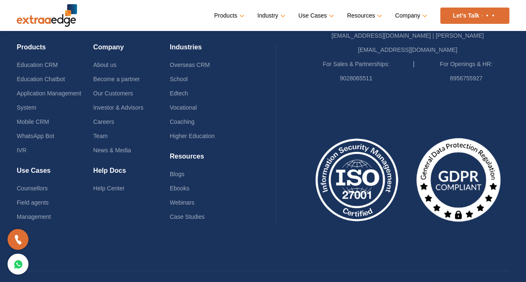 Image resolution: width=526 pixels, height=282 pixels. What do you see at coordinates (33, 122) in the screenshot?
I see `a: Mobile CRM` at bounding box center [33, 122].